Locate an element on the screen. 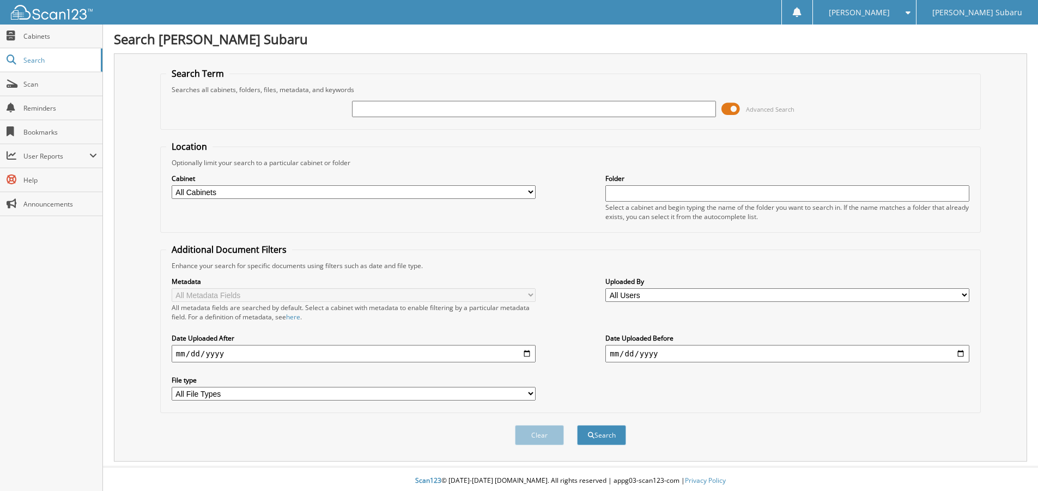 The width and height of the screenshot is (1038, 491). label: Date Uploaded Before is located at coordinates (788, 338).